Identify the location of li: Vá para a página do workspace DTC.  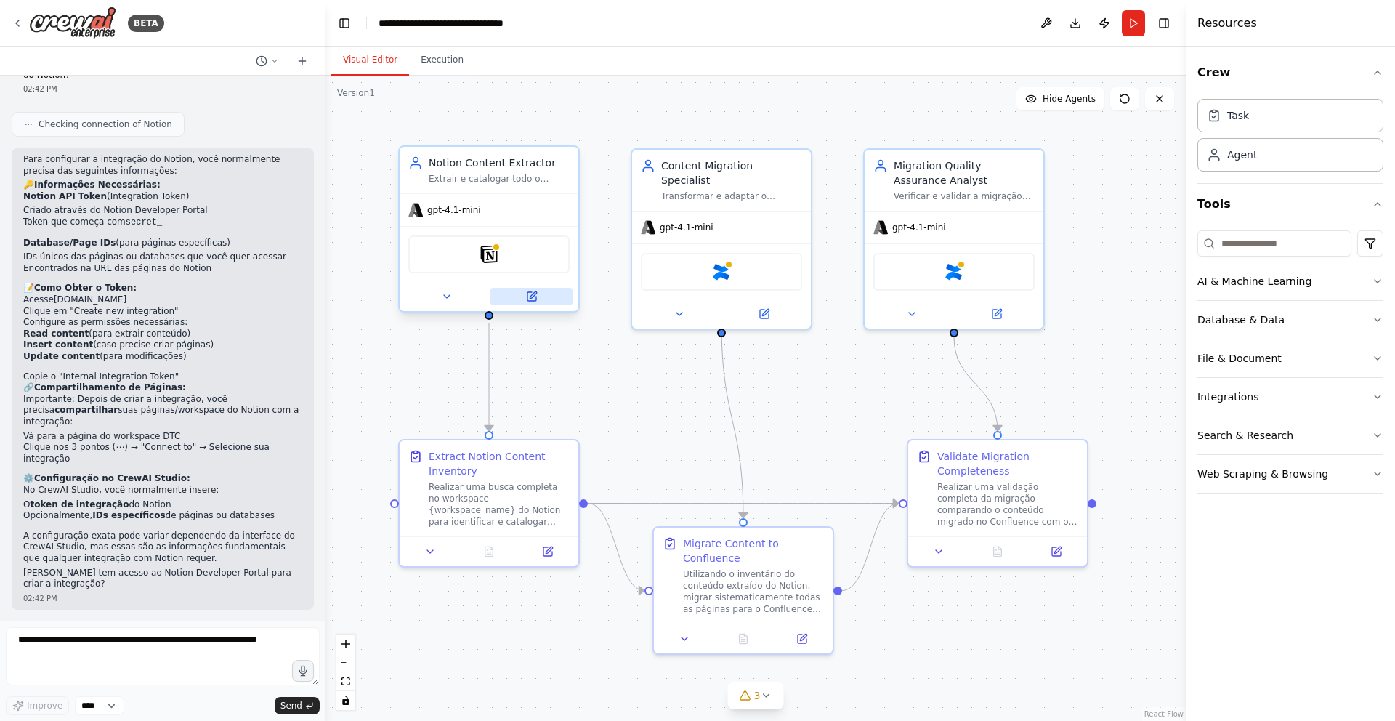
(163, 437).